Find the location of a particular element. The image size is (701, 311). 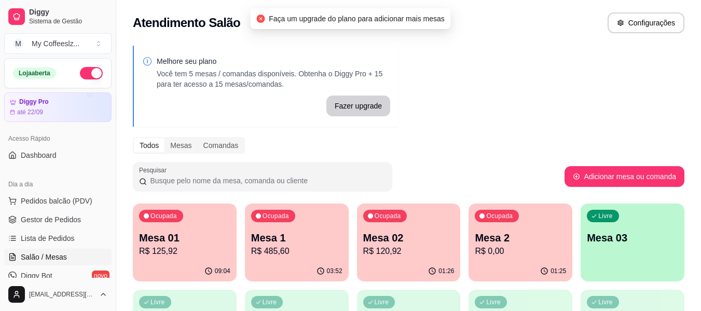

button: Alterar Status is located at coordinates (91, 73).